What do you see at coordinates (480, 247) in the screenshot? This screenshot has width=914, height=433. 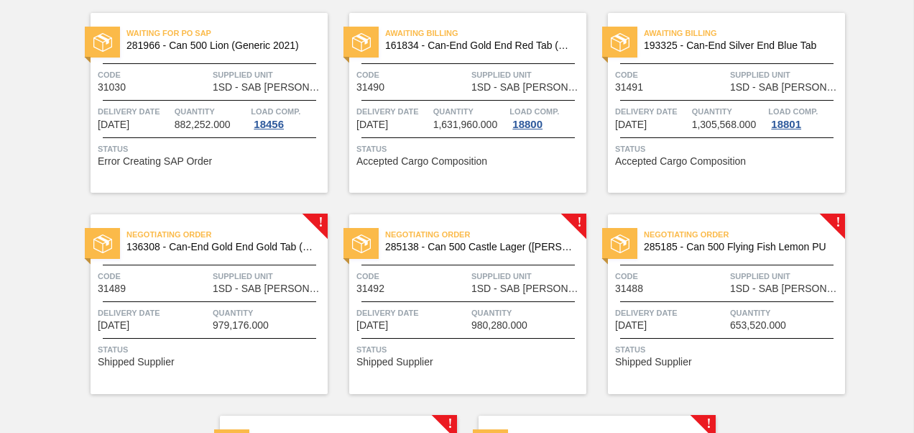 I see `span: 285138 - Can 500 Castle Lager (Charles)` at bounding box center [480, 247].